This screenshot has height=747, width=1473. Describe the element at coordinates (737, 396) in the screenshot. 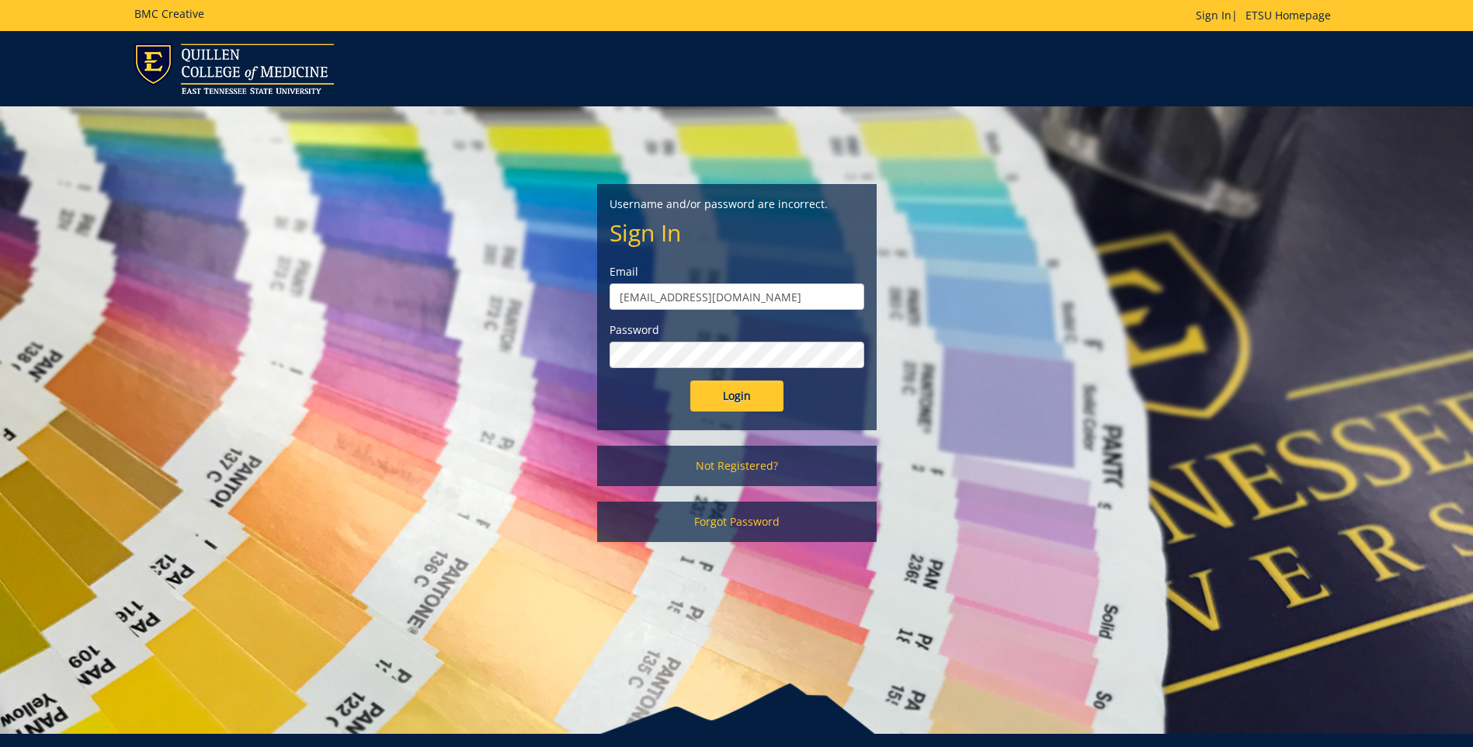

I see `input: Login` at that location.